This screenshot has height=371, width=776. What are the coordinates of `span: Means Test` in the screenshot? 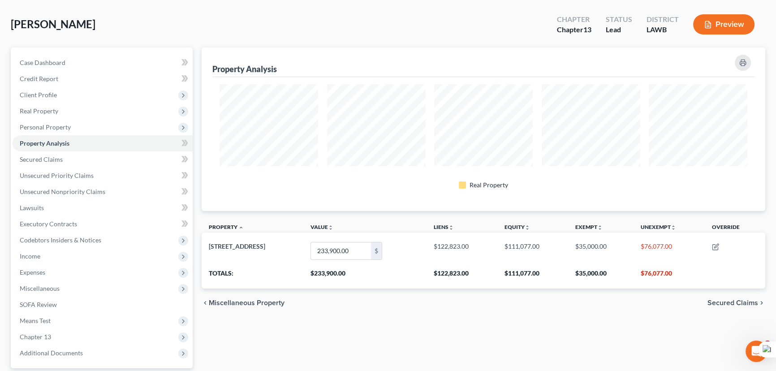 It's located at (35, 321).